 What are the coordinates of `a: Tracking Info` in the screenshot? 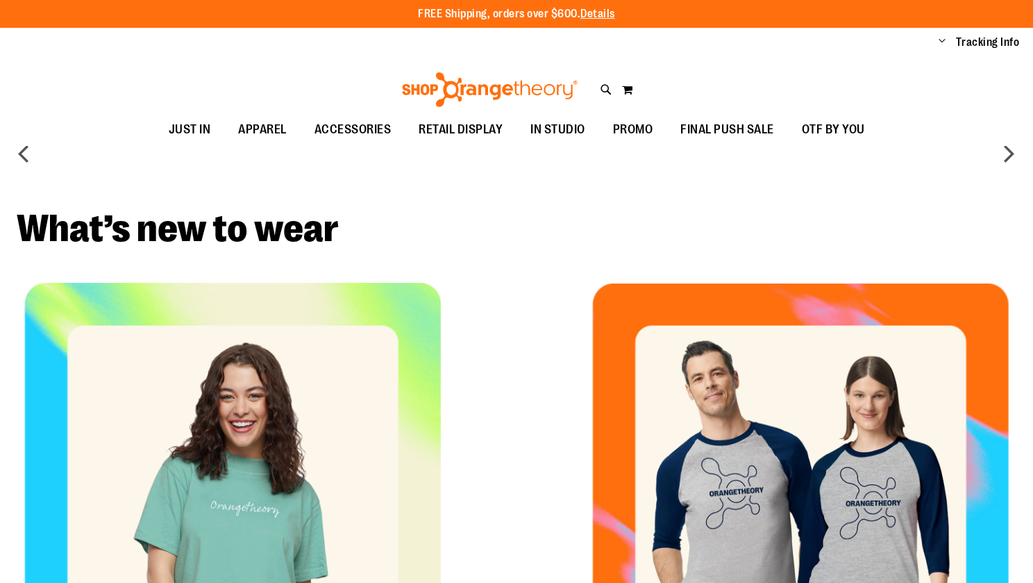 It's located at (988, 42).